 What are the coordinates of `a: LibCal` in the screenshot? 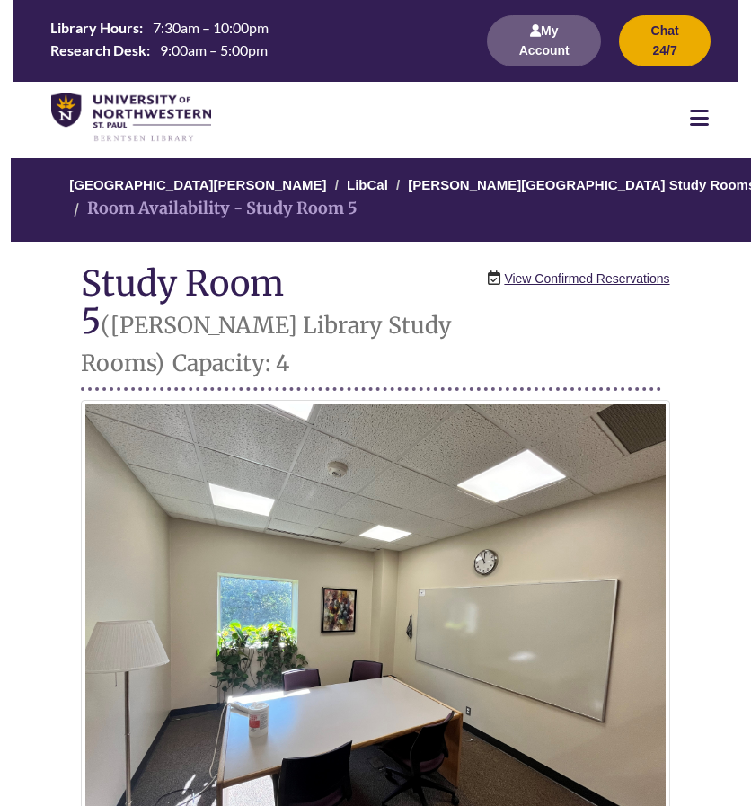 It's located at (367, 184).